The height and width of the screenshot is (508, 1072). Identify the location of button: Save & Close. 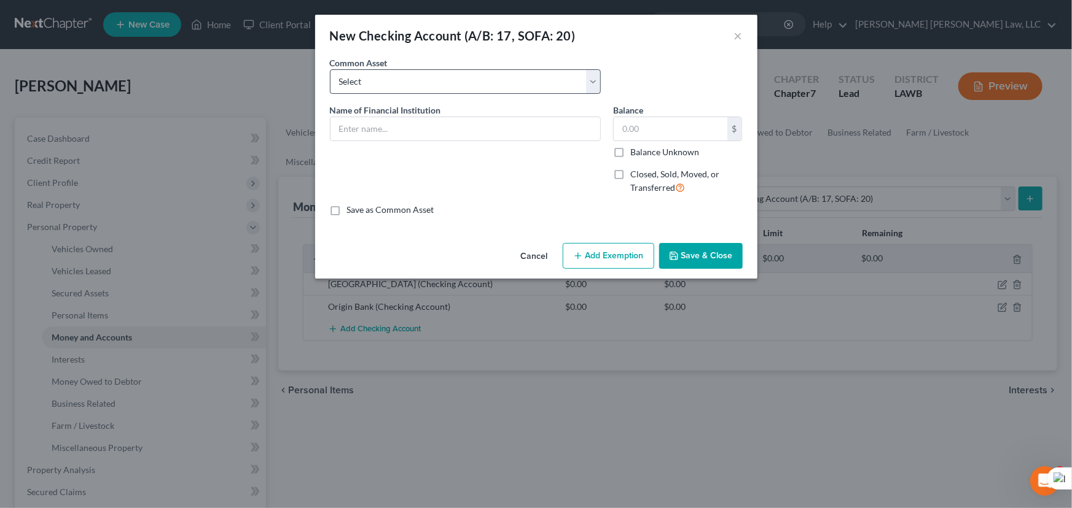
(701, 256).